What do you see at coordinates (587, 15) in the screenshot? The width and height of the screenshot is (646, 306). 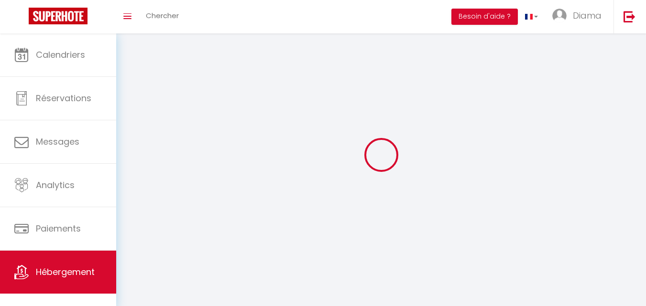 I see `span: Diama` at bounding box center [587, 15].